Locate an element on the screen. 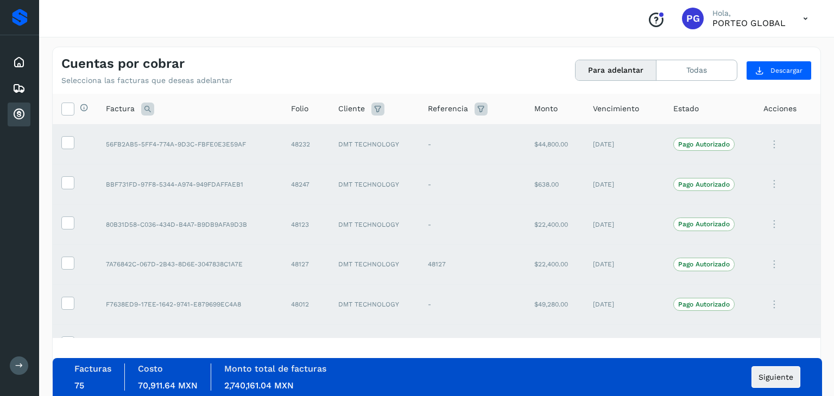  span: 75 is located at coordinates (79, 385).